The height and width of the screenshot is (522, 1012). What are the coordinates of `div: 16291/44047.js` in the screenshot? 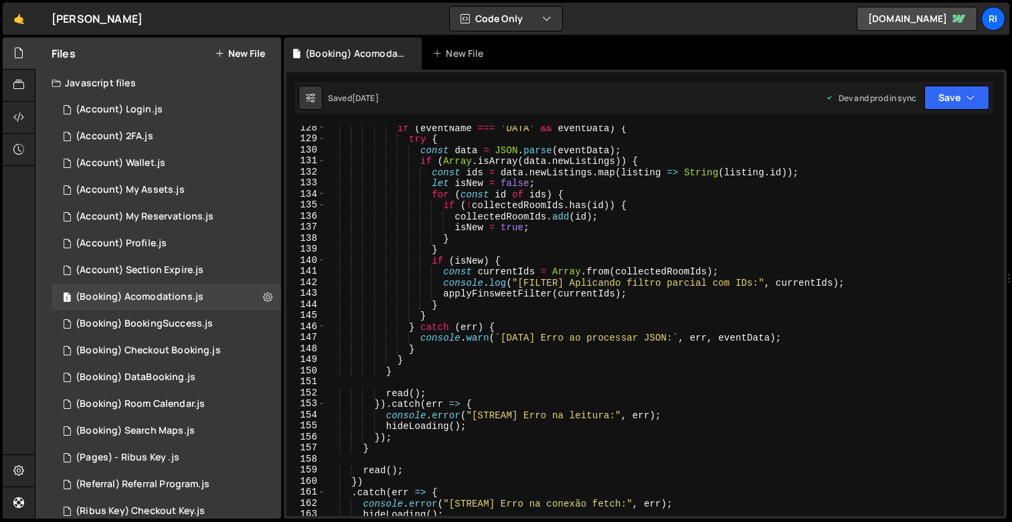 It's located at (166, 458).